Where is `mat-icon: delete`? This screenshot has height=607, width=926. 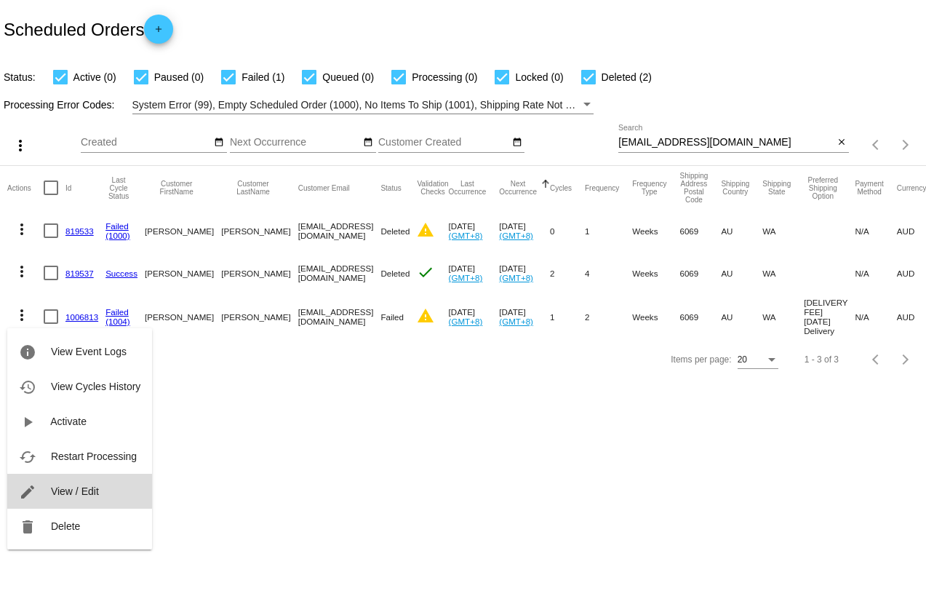 mat-icon: delete is located at coordinates (28, 527).